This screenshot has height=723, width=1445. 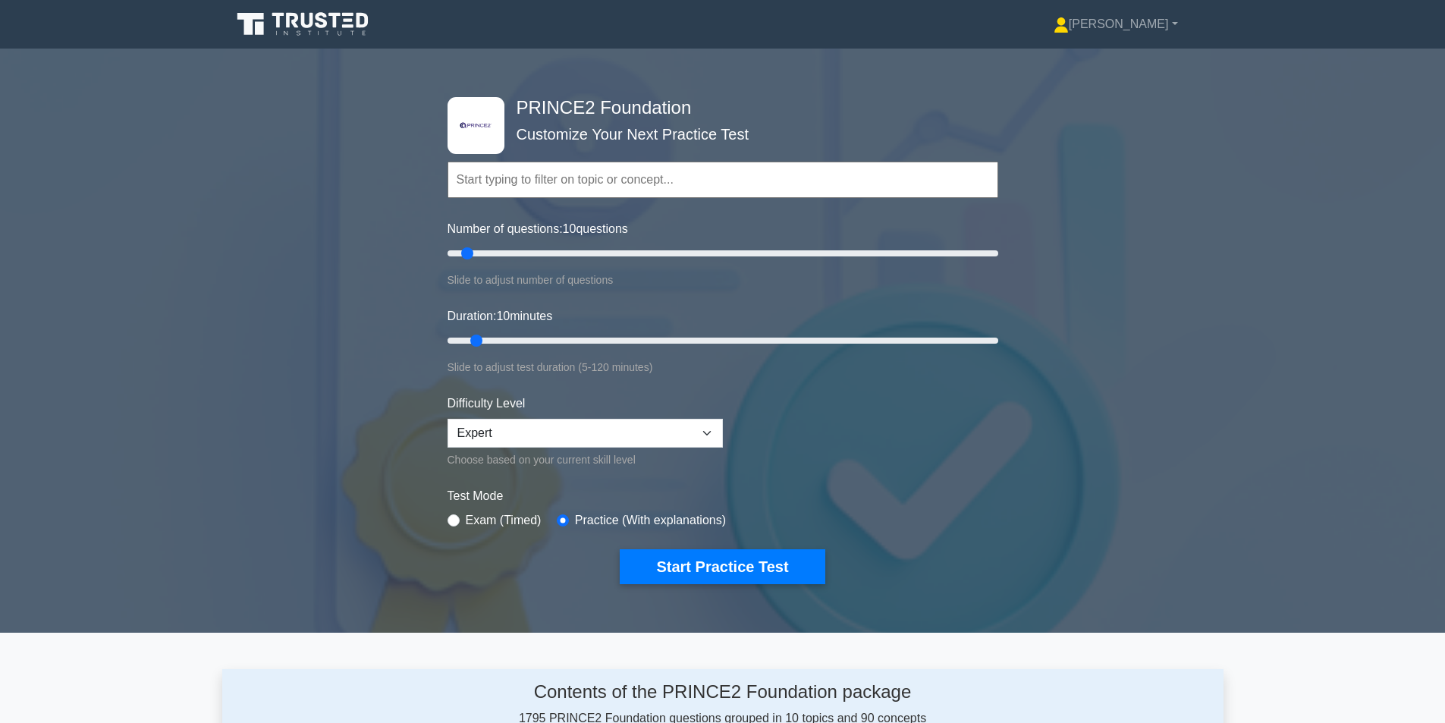 What do you see at coordinates (723, 367) in the screenshot?
I see `div: Slide to adjust test duration (5-120 minutes)` at bounding box center [723, 367].